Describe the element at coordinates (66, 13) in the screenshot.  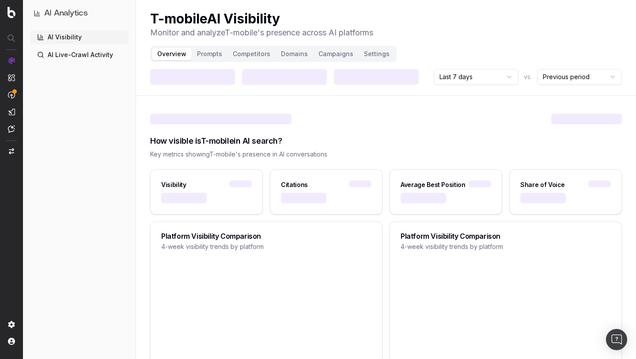
I see `h1: AI Analytics` at that location.